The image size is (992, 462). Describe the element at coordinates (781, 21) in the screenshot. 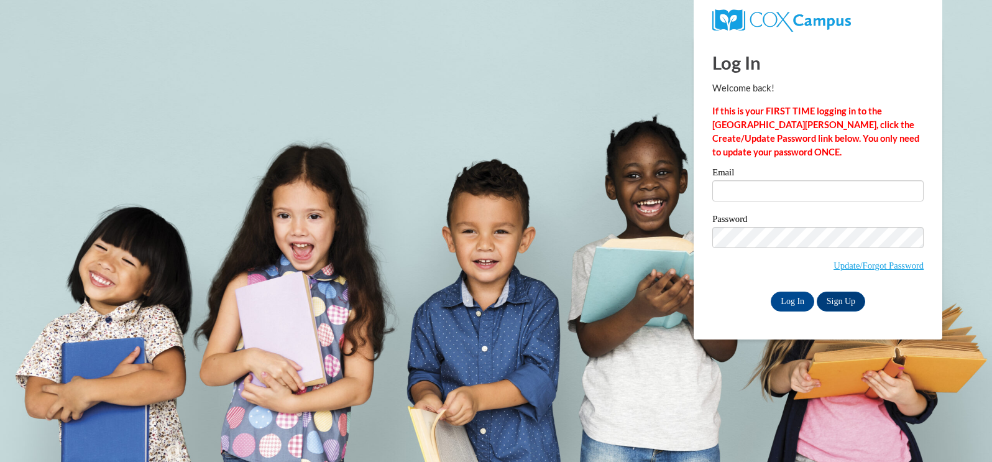

I see `img: COX Campus` at that location.